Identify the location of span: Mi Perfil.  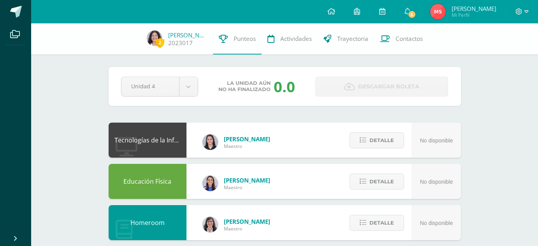
(474, 15).